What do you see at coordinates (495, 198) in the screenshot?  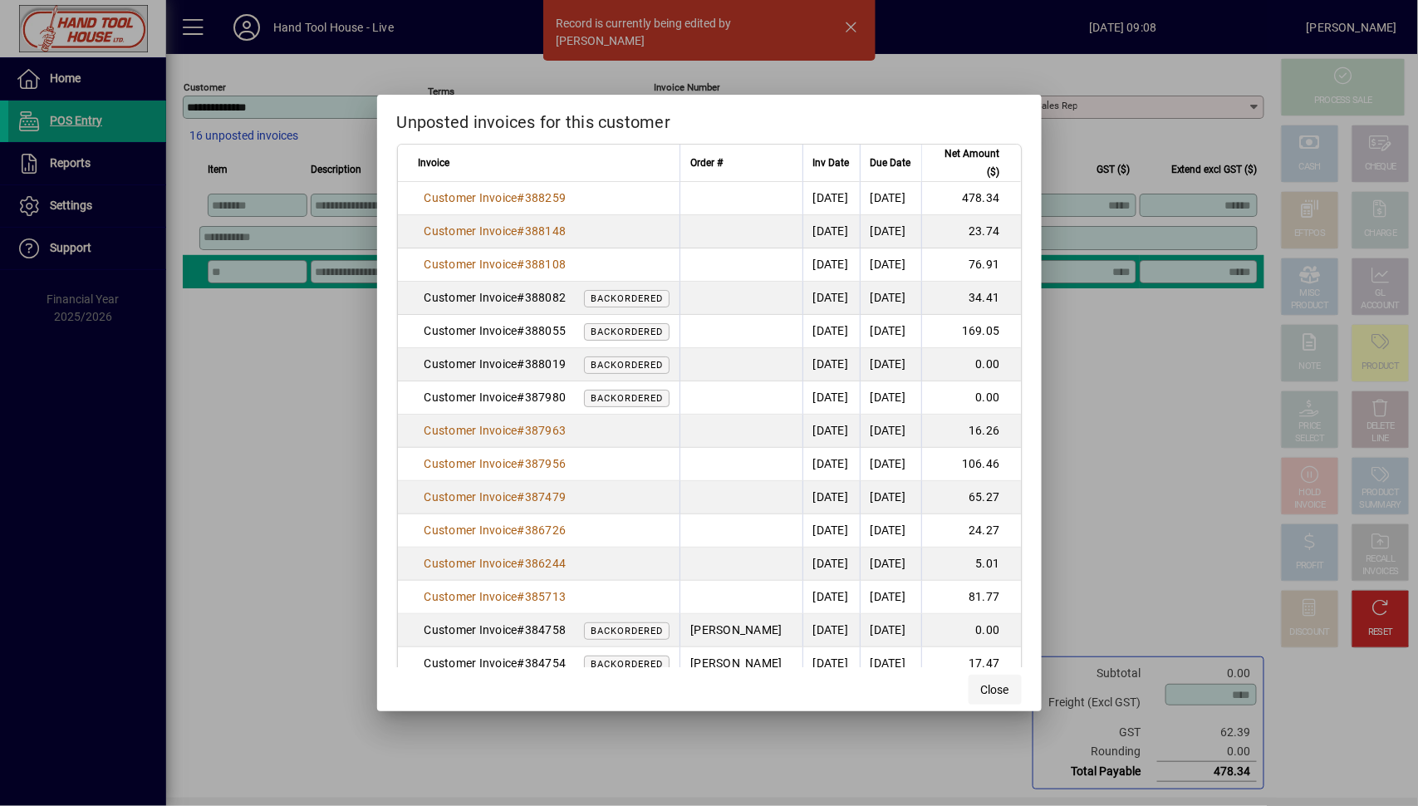 I see `a: Customer Invoice#388259` at bounding box center [495, 198].